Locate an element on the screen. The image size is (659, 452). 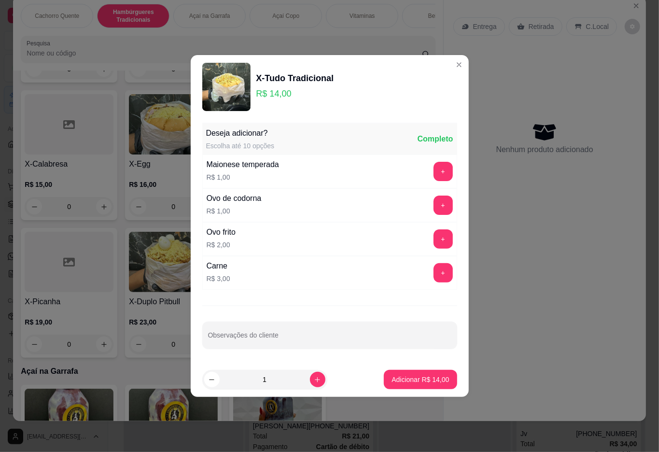
button: Adicionar R$ 14,00 is located at coordinates (420, 380).